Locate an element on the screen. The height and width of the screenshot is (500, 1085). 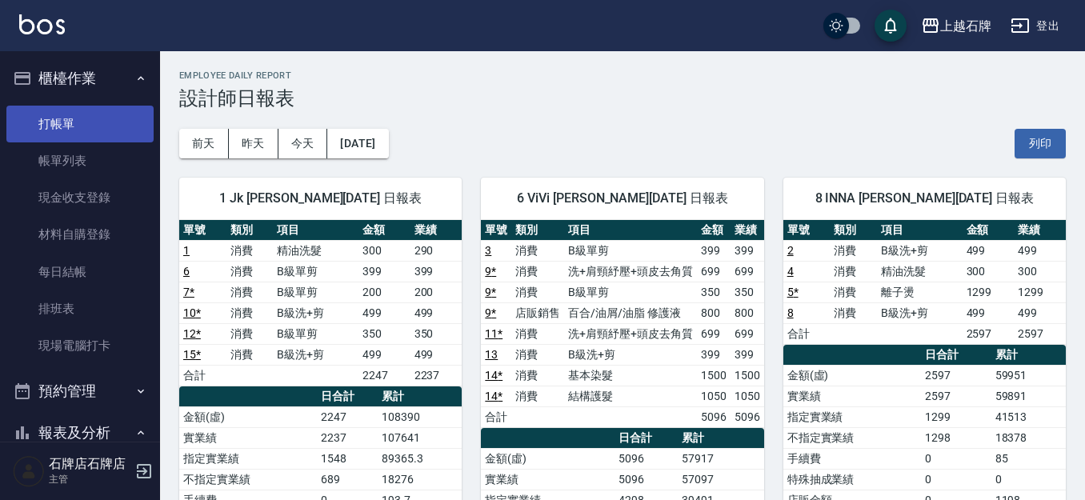
th: 類別 is located at coordinates (538, 230).